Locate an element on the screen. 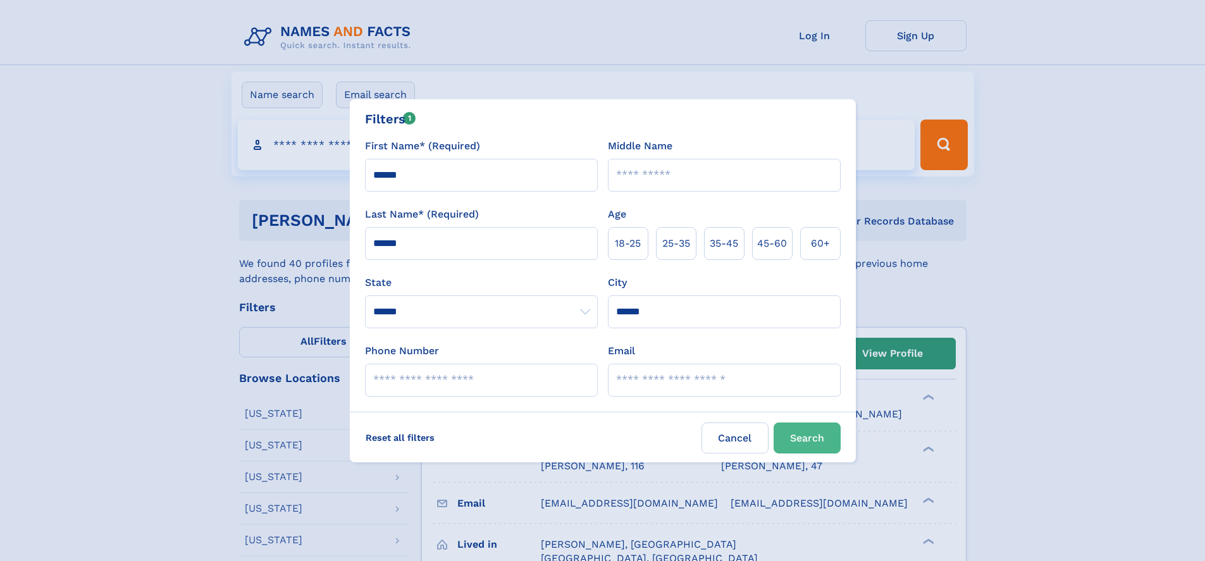 The image size is (1205, 561). label: Reset all filters is located at coordinates (400, 438).